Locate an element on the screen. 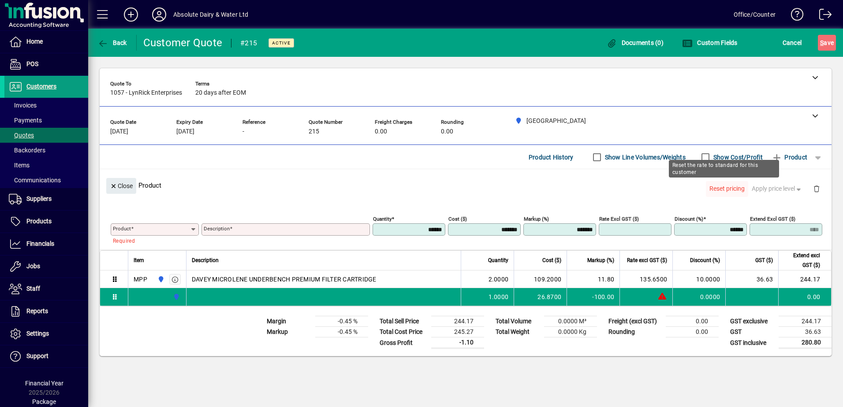 The image size is (843, 407). span: Extend excl GST ($) is located at coordinates (802, 261).